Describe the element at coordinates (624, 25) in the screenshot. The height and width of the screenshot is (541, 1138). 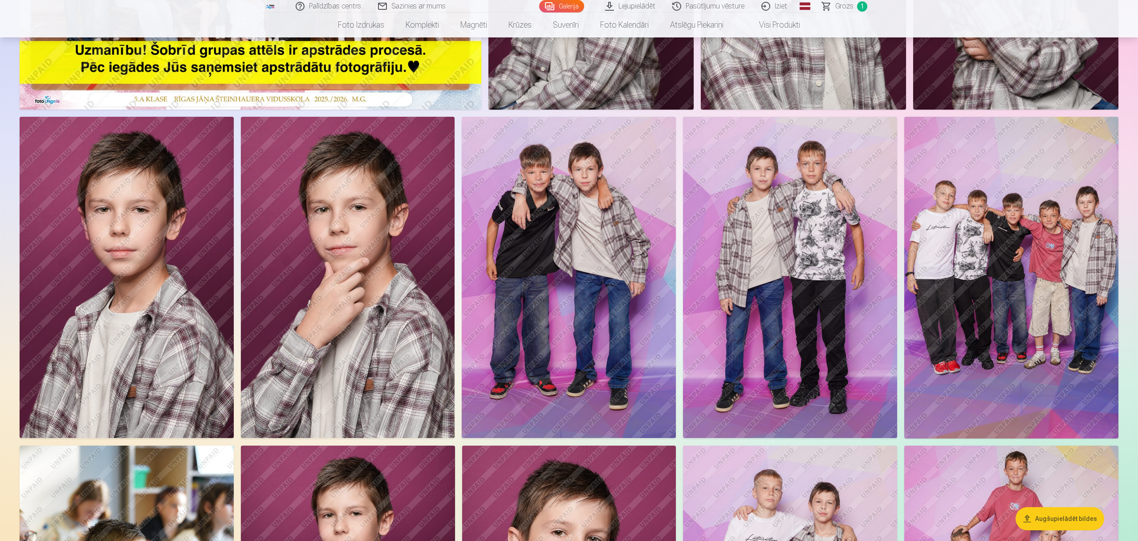
I see `a: Foto kalendāri` at that location.